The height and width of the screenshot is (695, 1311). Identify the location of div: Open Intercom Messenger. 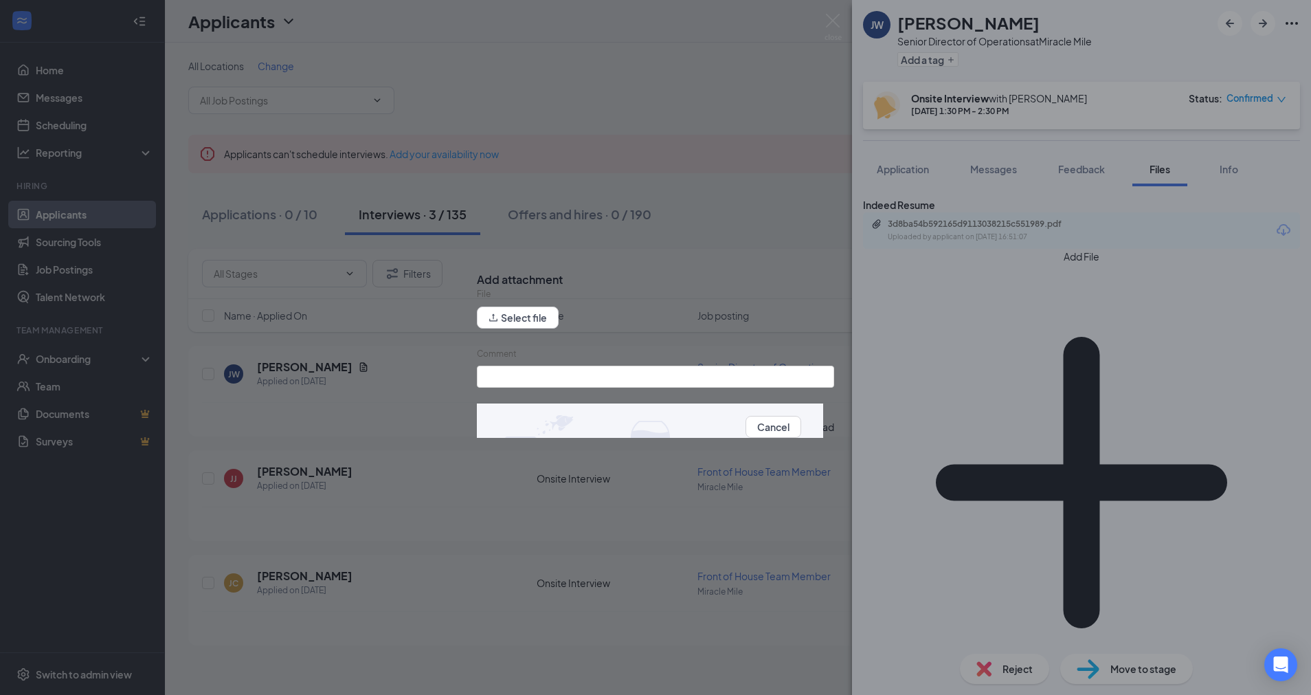
(1281, 664).